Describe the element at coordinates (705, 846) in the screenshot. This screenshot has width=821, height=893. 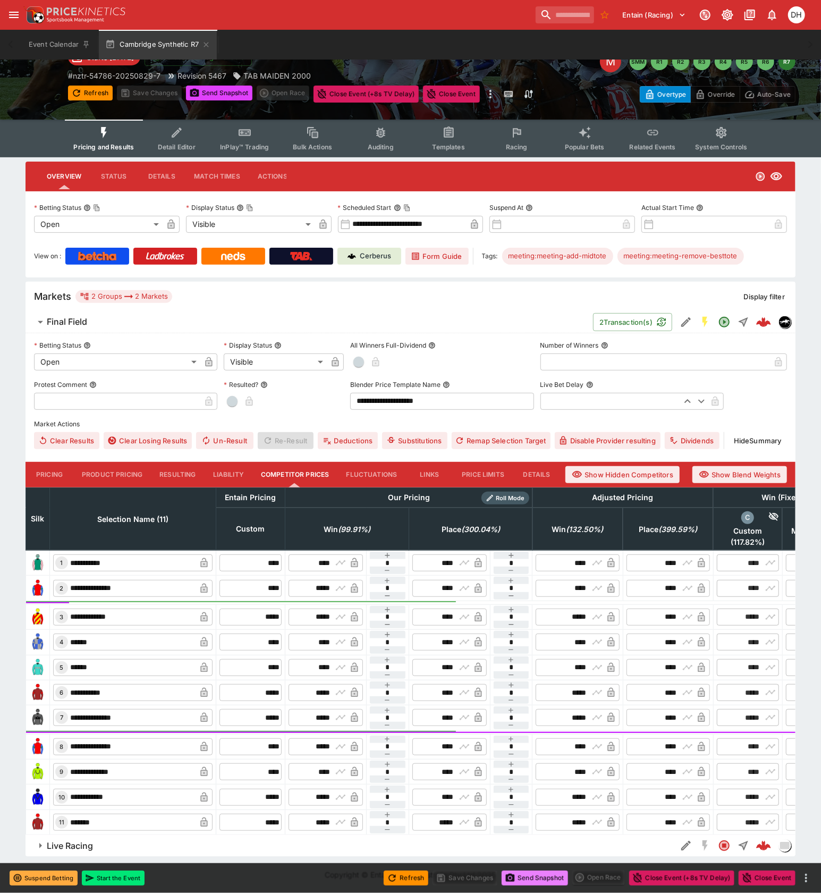
I see `button: SGM Disabled` at that location.